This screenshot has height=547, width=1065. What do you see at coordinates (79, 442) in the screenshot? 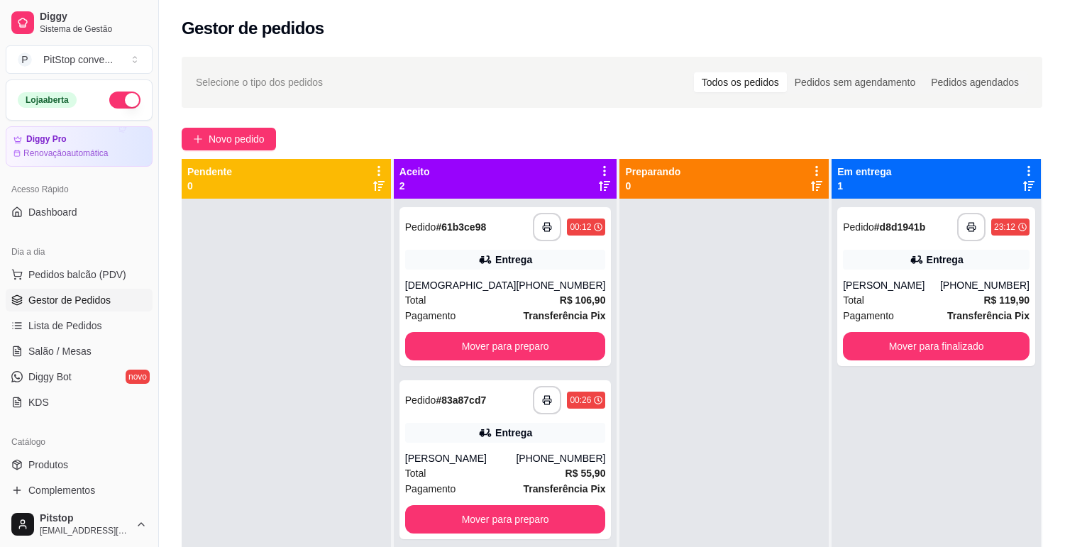
I see `div: Catálogo` at bounding box center [79, 442].